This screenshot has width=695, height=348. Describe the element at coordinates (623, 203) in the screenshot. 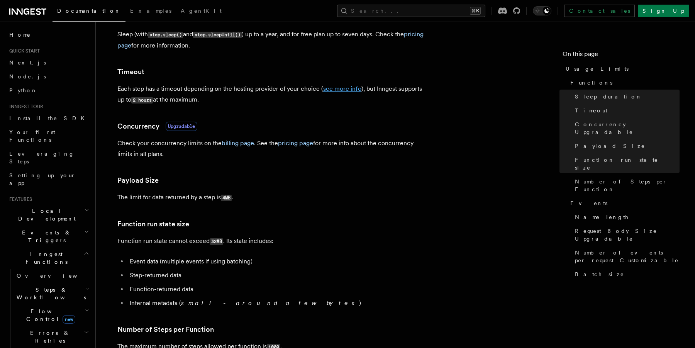

I see `a: Events` at that location.